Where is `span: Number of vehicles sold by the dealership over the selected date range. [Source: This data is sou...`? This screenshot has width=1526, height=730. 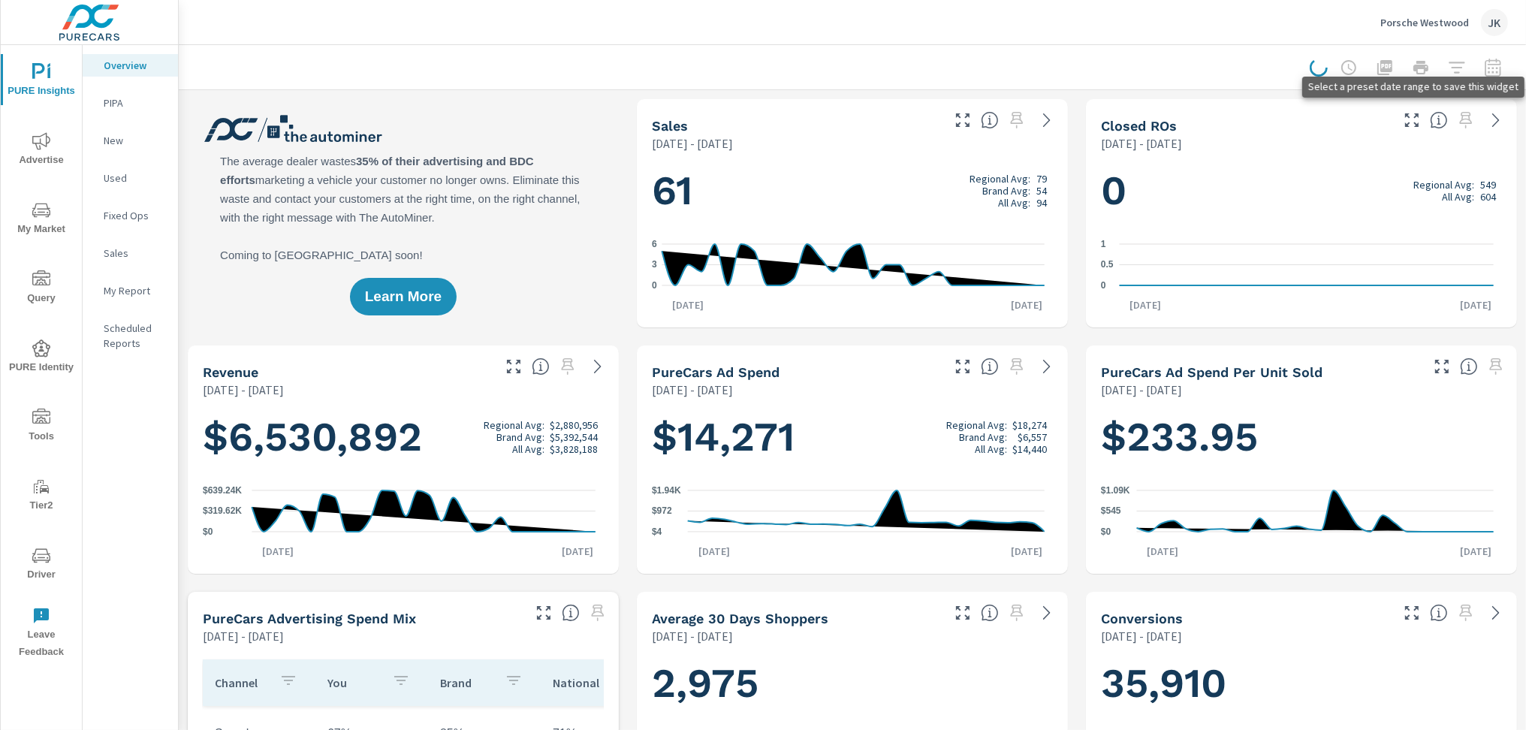 span: Number of vehicles sold by the dealership over the selected date range. [Source: This data is sou... is located at coordinates (990, 120).